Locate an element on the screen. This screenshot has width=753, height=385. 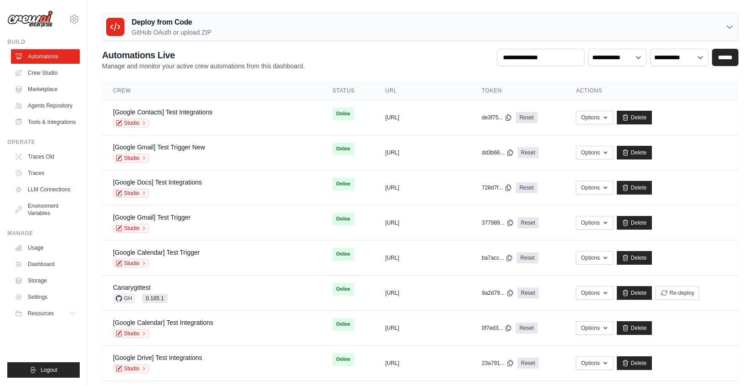
a: [Google Contacts] Test Integrations is located at coordinates (163, 112).